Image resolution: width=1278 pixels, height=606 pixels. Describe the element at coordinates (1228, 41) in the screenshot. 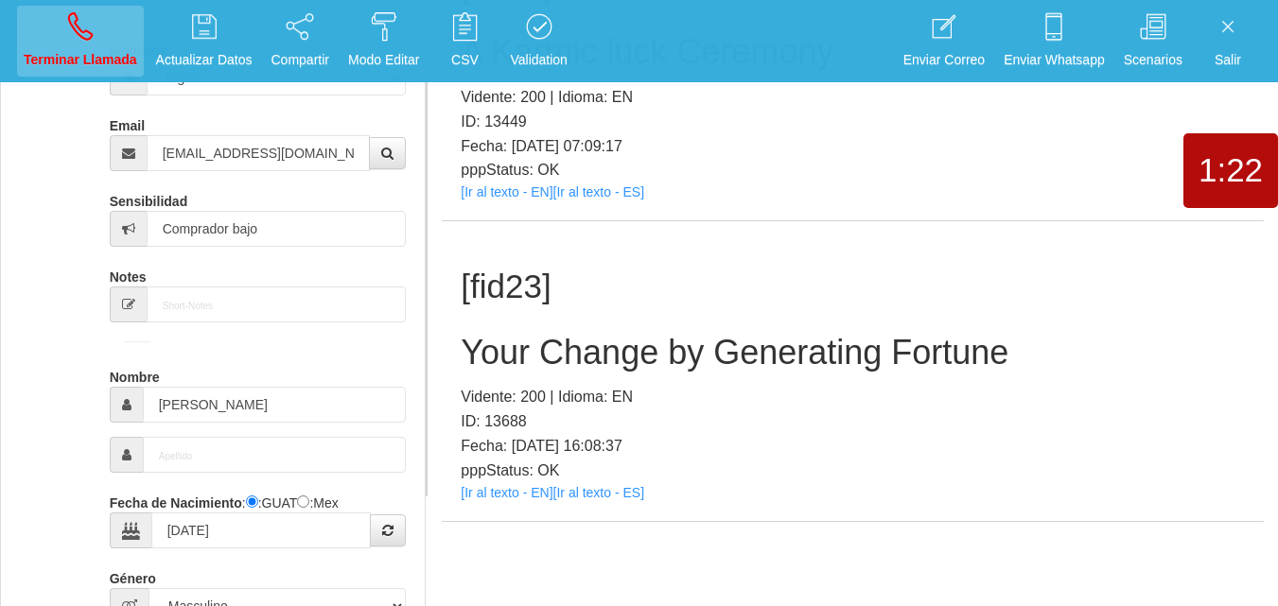

I see `a: Salir` at that location.